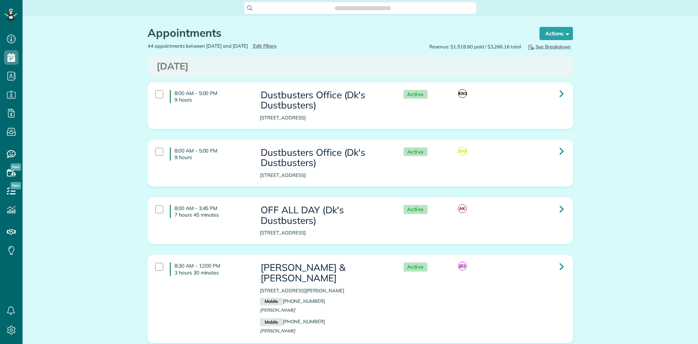 The height and width of the screenshot is (344, 698). I want to click on button: Actions, so click(556, 33).